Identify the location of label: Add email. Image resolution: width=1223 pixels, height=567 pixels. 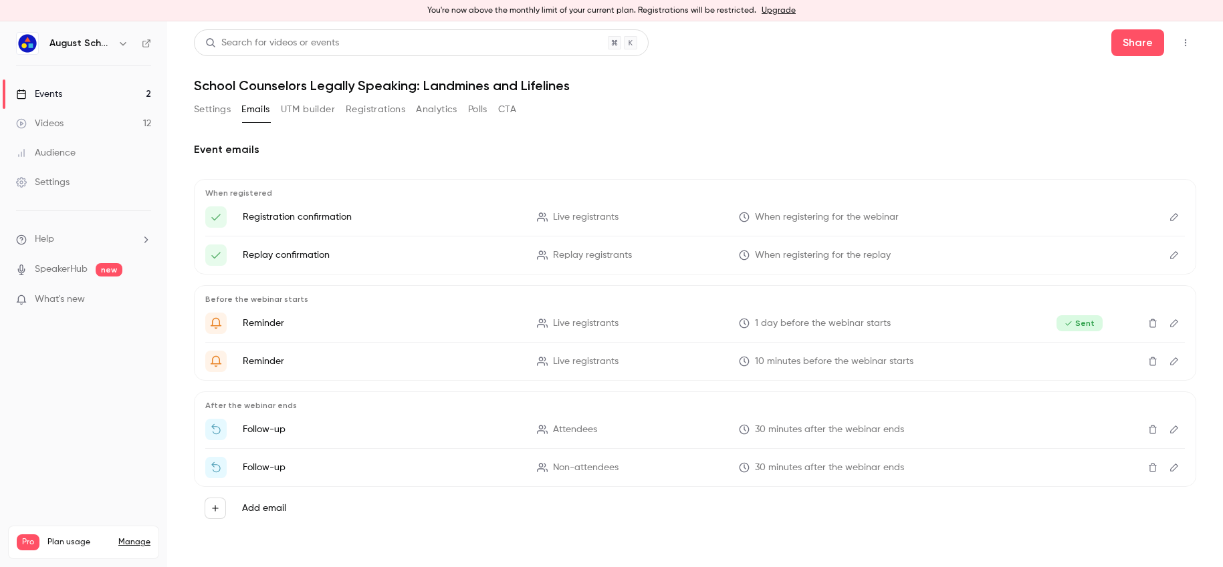
(264, 509).